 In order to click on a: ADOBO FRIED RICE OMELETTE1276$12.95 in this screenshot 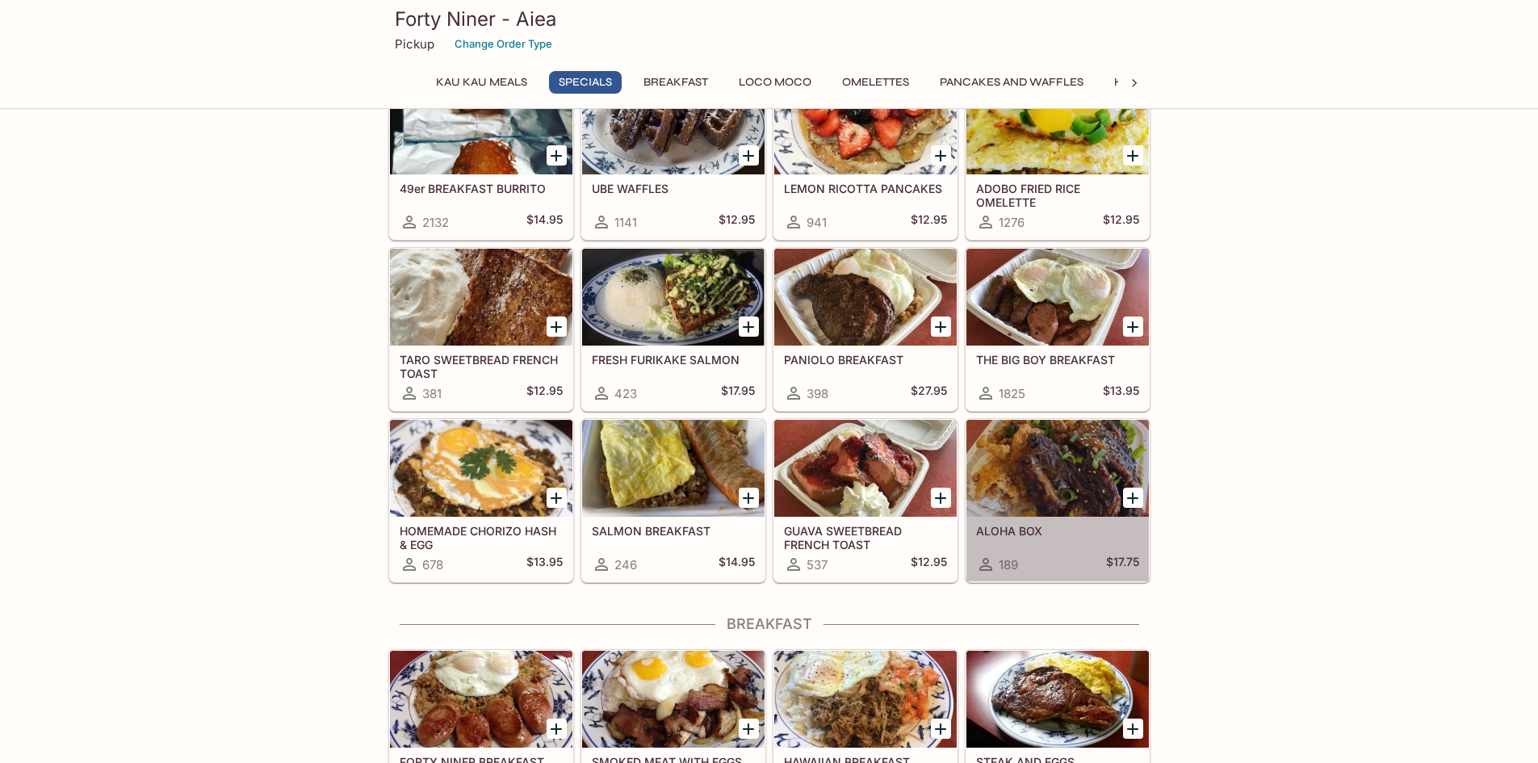, I will do `click(1058, 158)`.